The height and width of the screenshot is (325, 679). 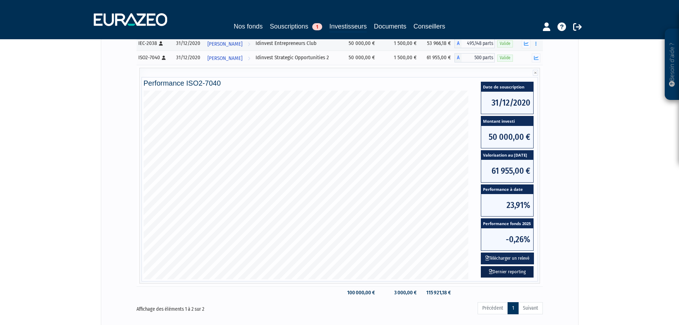 I want to click on span: 500 parts, so click(x=478, y=58).